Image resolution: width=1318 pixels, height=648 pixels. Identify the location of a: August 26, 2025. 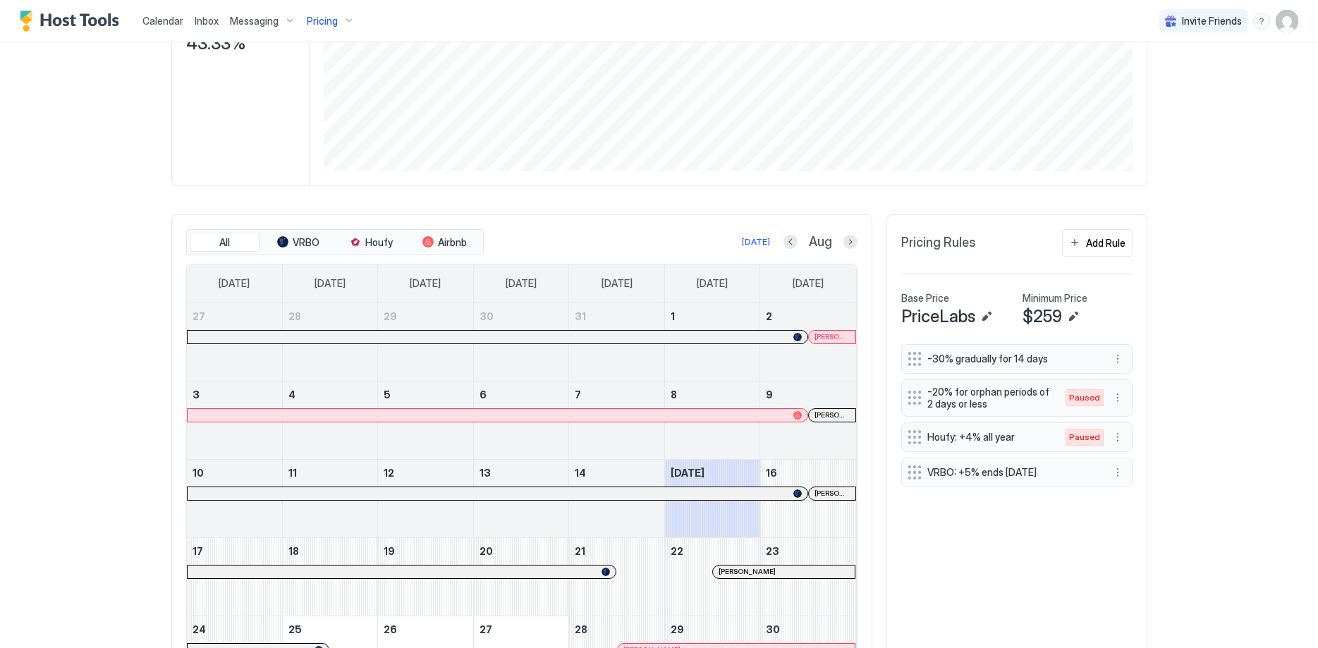
(425, 629).